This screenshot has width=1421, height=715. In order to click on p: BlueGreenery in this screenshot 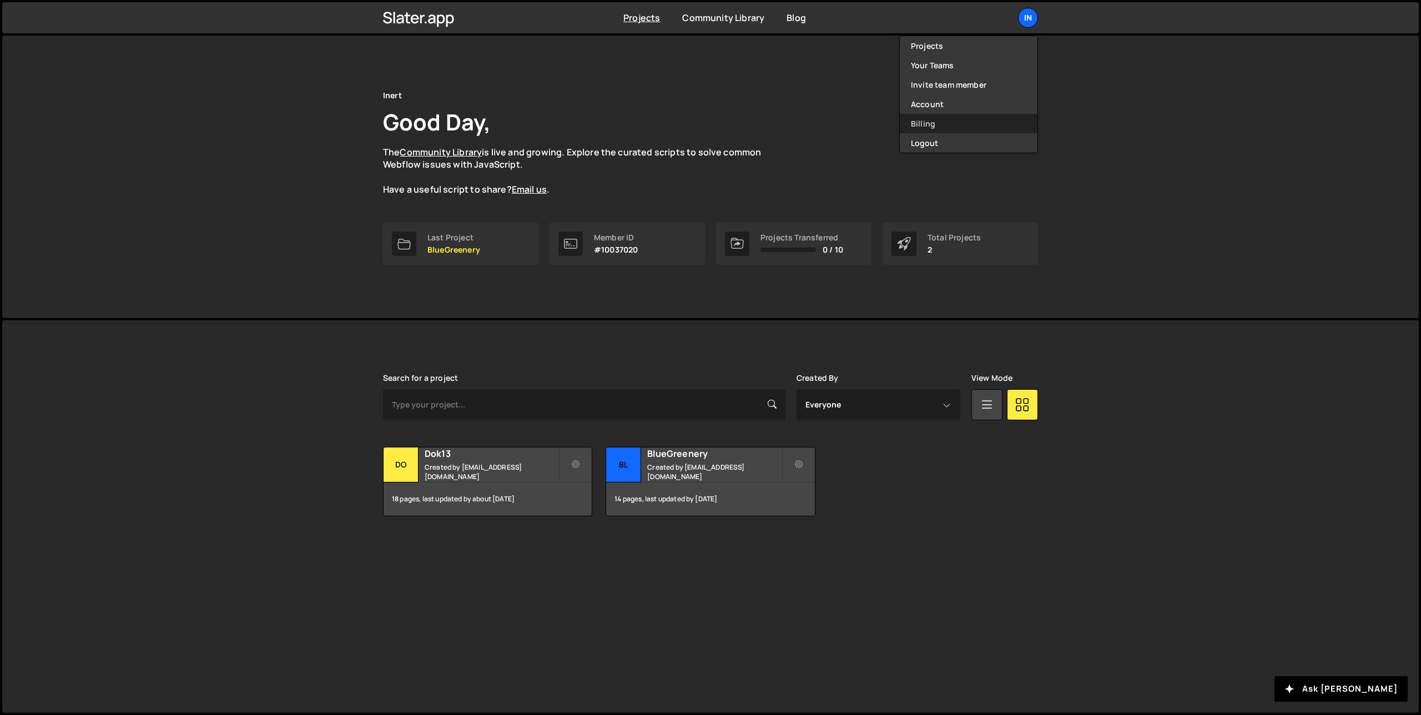, I will do `click(453, 250)`.